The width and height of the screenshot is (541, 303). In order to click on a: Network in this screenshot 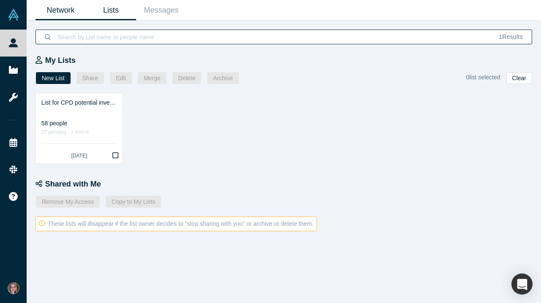, I will do `click(60, 10)`.